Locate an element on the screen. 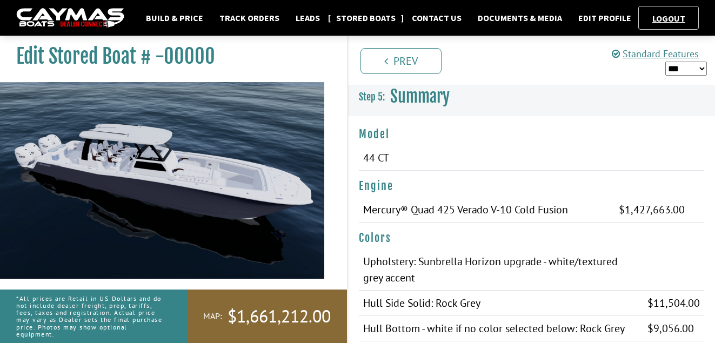  img: caymas-dealer-connect-2ed40d3bc7270c1d8d7ffb4b79bf05adc795679939227970def78ec6f6c03838.gif is located at coordinates (70, 18).